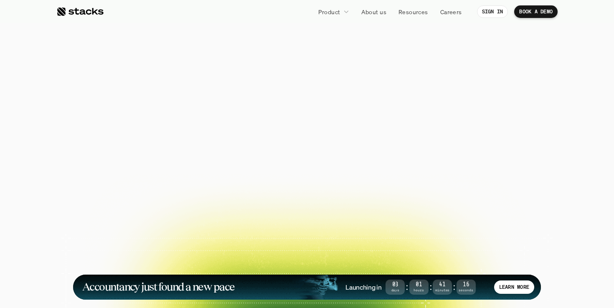 This screenshot has height=308, width=614. Describe the element at coordinates (158, 287) in the screenshot. I see `h1: Accountancy just found a new pace` at that location.